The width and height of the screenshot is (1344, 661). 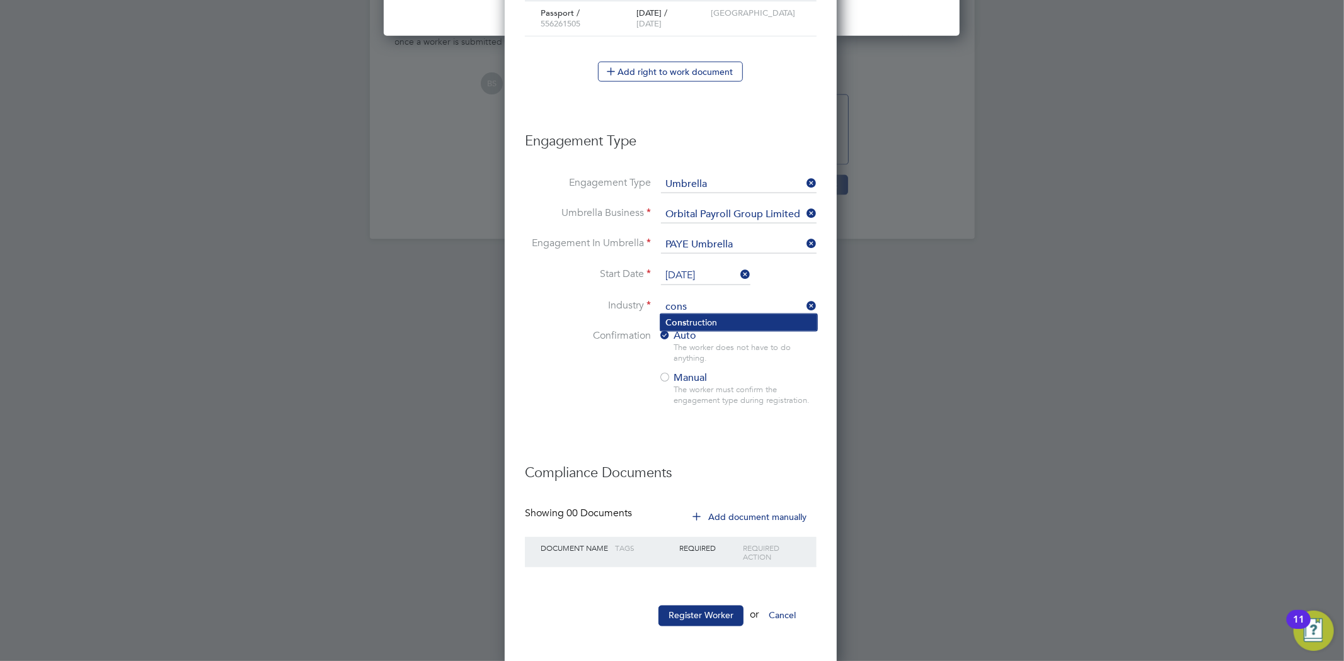 What do you see at coordinates (560, 23) in the screenshot?
I see `span: 556261505` at bounding box center [560, 23].